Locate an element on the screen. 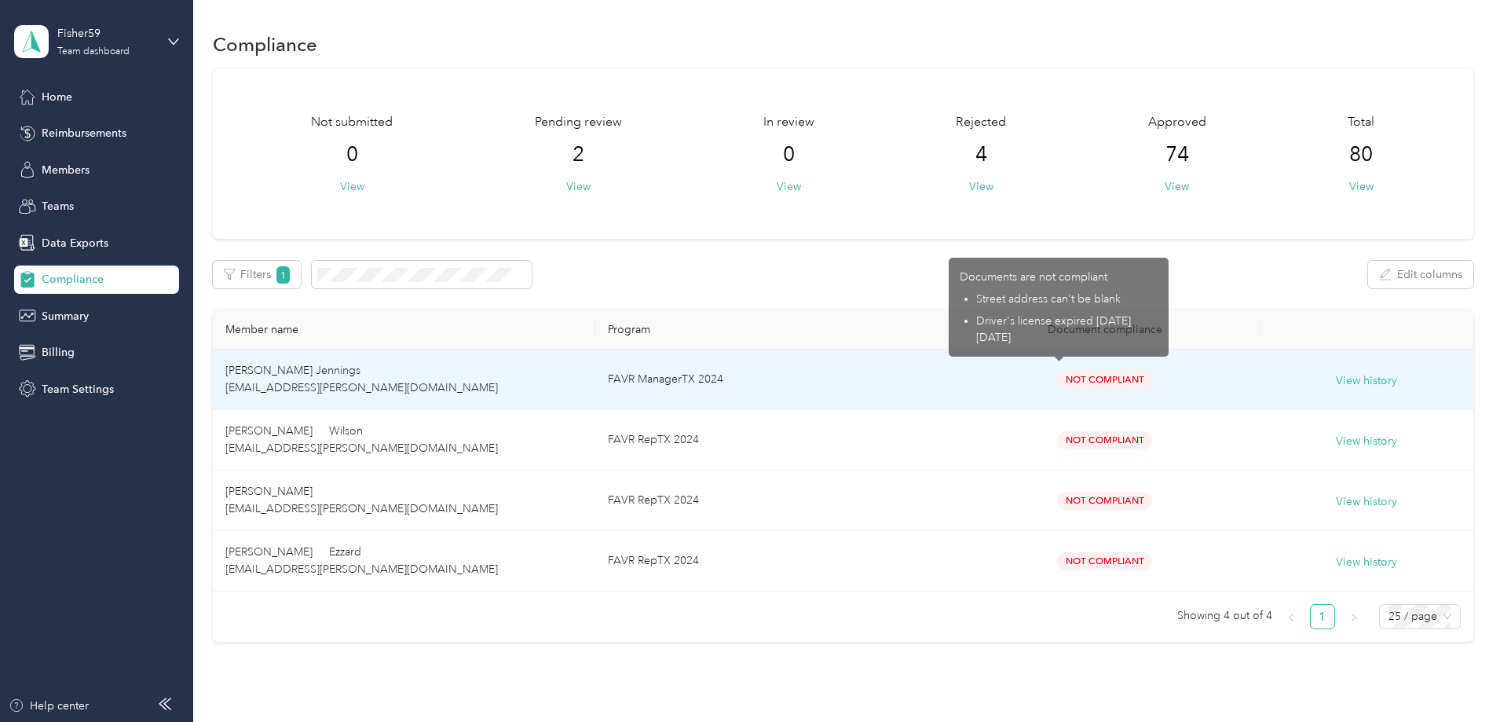 Image resolution: width=1500 pixels, height=722 pixels. span: Street address can't be blank is located at coordinates (1049, 298).